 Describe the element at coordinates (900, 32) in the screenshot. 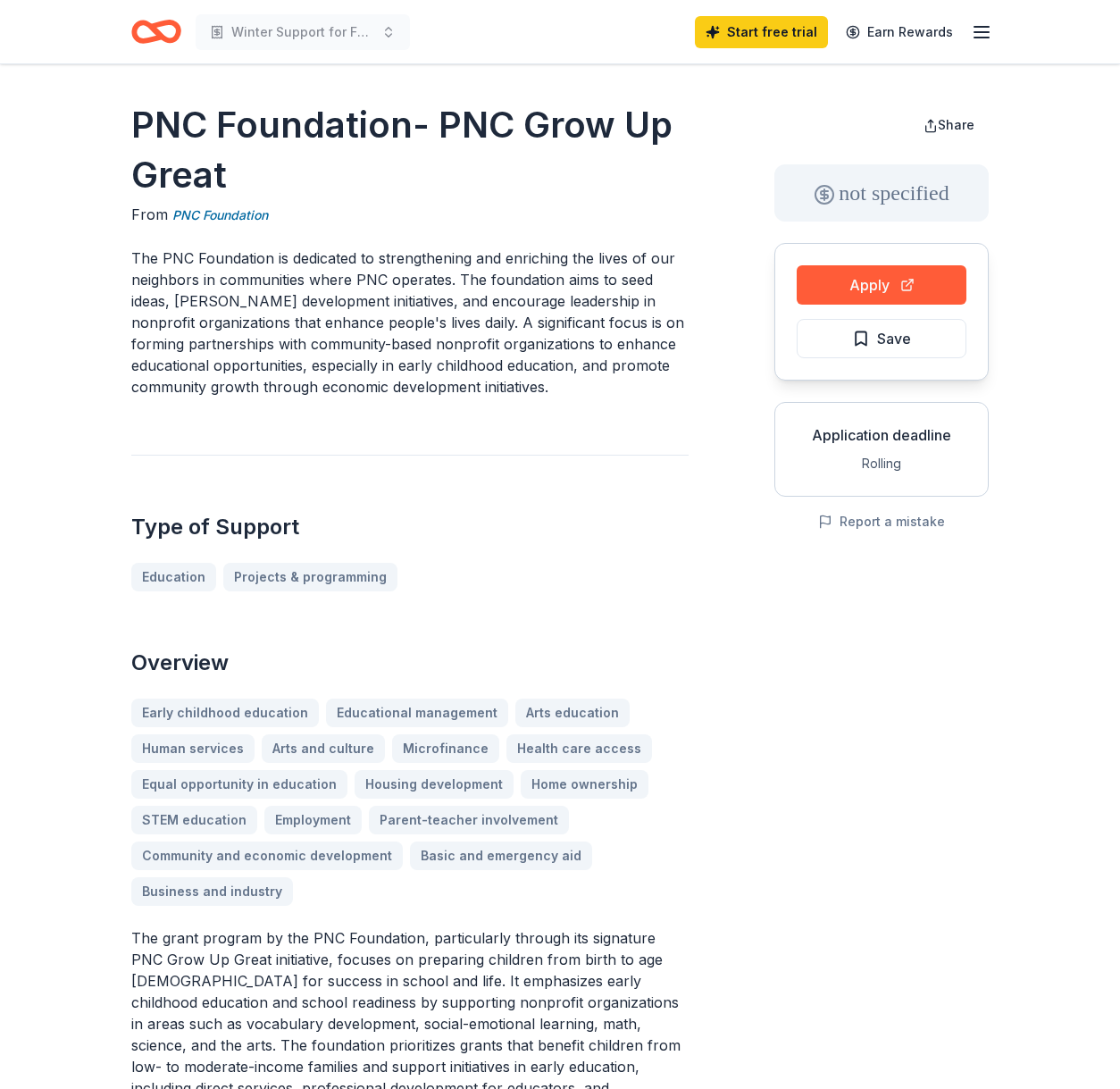

I see `a: Earn Rewards` at that location.